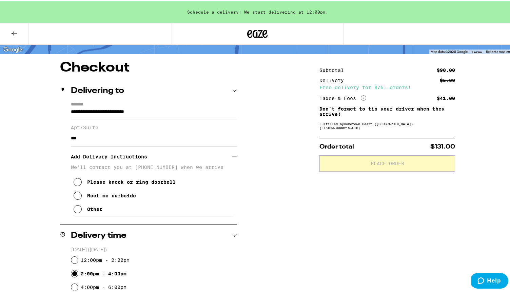 The image size is (510, 292). Describe the element at coordinates (125, 181) in the screenshot. I see `button: Please knock or ring doorbell` at that location.